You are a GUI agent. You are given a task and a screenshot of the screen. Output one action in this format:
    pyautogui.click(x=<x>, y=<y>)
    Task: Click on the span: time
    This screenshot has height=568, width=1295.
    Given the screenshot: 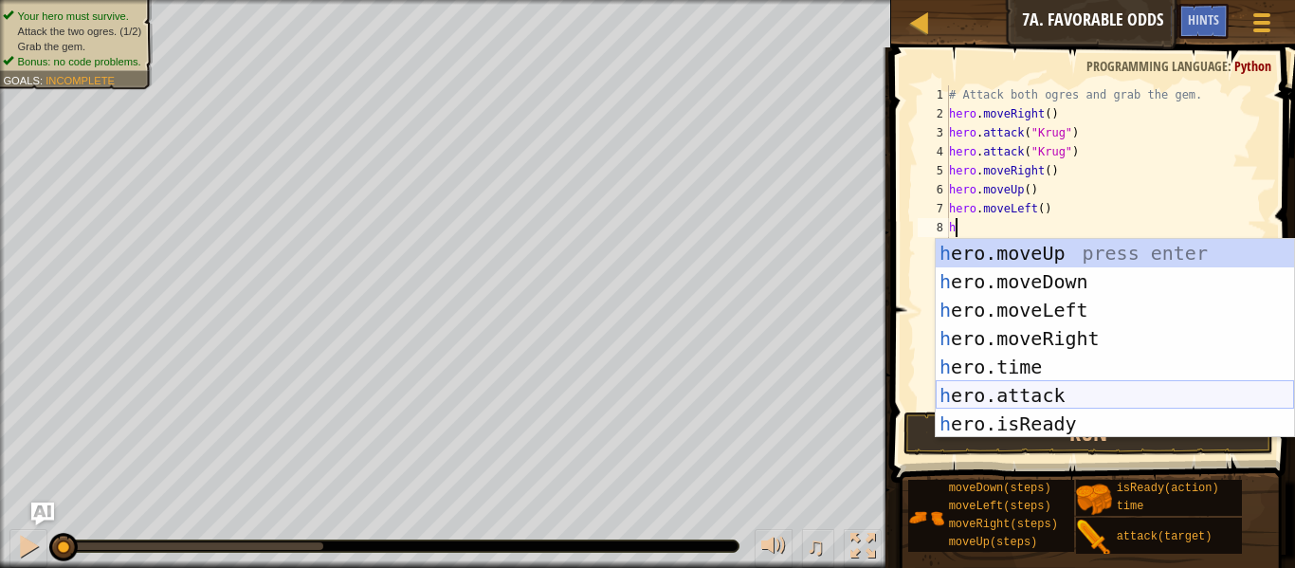 What is the action you would take?
    pyautogui.click(x=1130, y=506)
    